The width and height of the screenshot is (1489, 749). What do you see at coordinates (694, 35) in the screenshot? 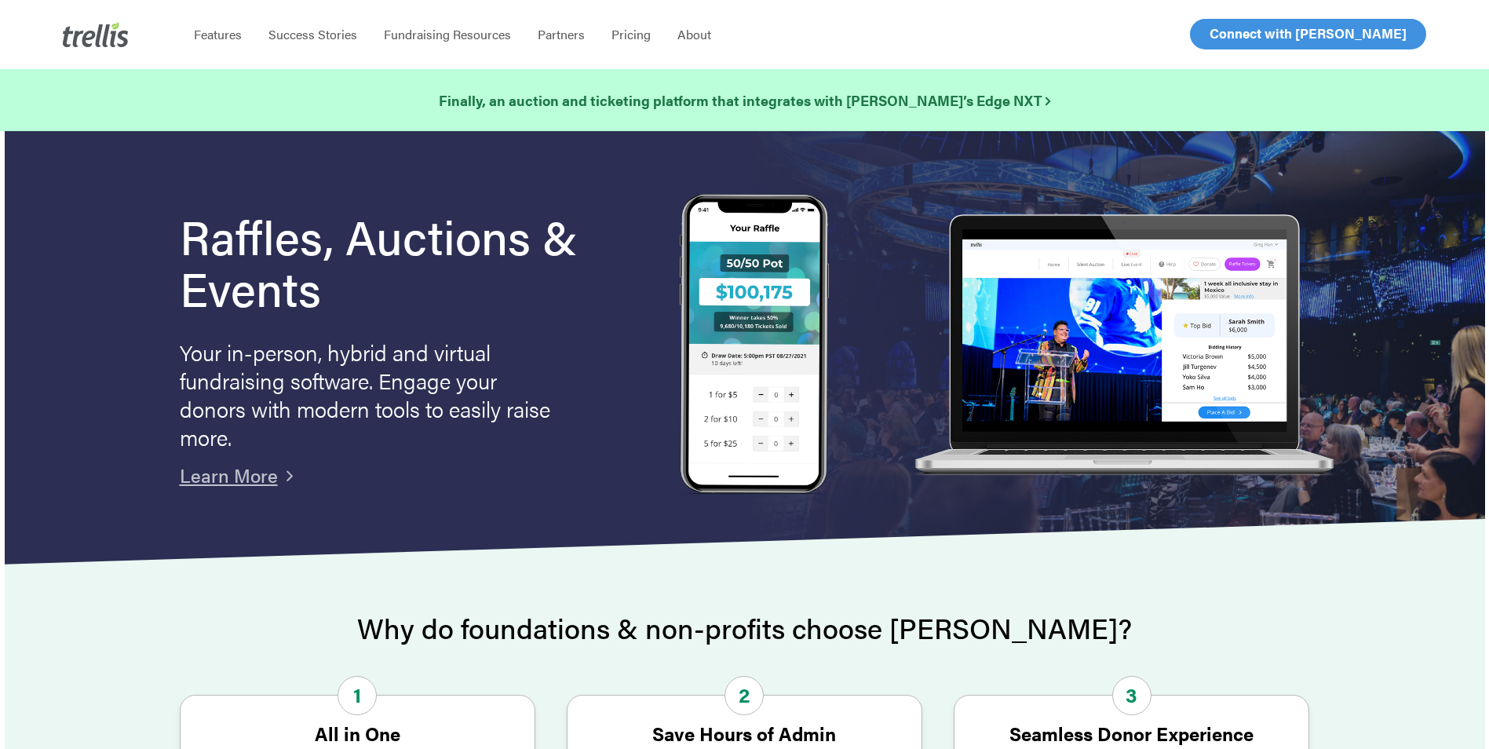
I see `a: About` at bounding box center [694, 35].